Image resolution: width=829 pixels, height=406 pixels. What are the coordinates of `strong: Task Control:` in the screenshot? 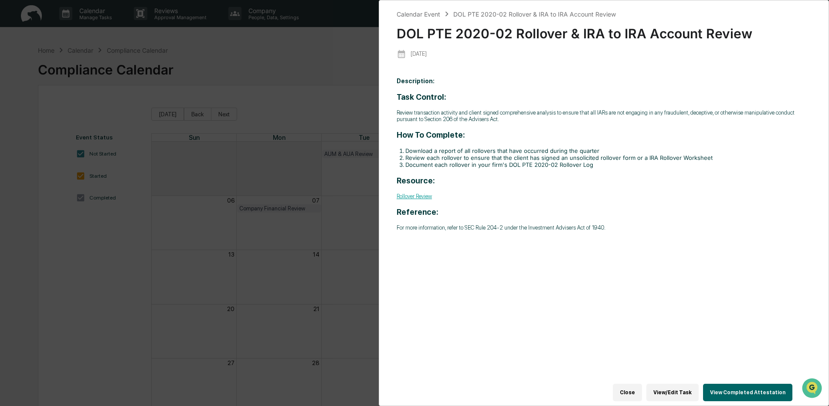 It's located at (422, 97).